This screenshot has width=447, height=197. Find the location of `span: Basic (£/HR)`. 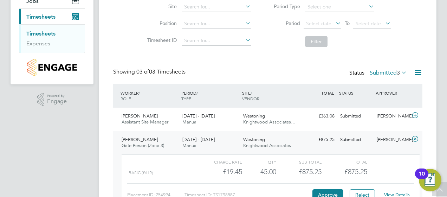

span: Basic (£/HR) is located at coordinates (141, 173).